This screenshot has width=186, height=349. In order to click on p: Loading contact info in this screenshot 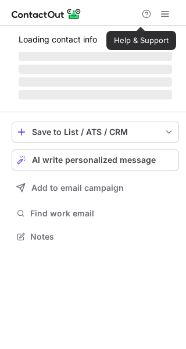, I will do `click(95, 40)`.